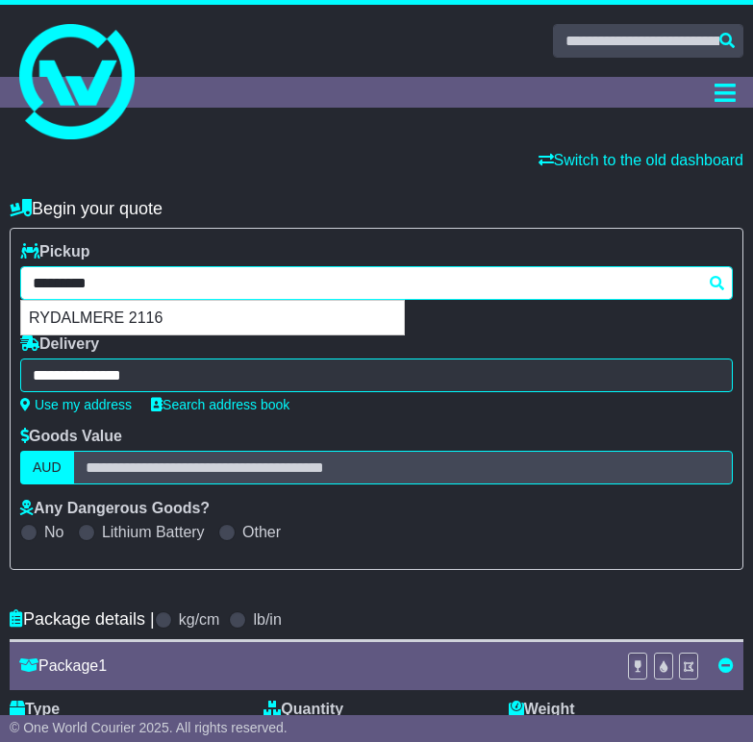  Describe the element at coordinates (35, 709) in the screenshot. I see `label: Type` at that location.